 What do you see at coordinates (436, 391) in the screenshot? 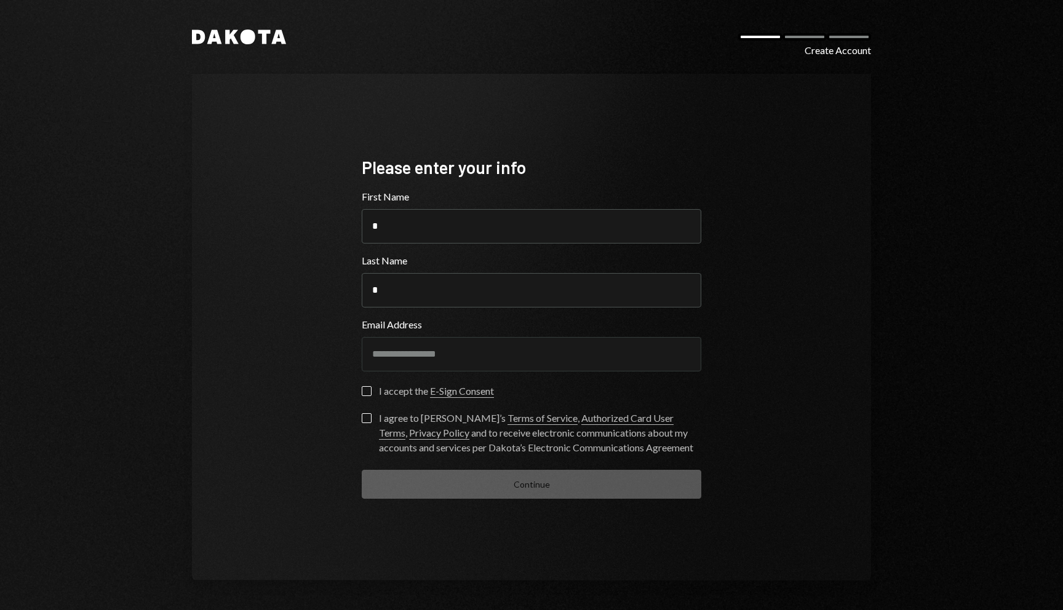
I see `div: I accept the` at bounding box center [436, 391].